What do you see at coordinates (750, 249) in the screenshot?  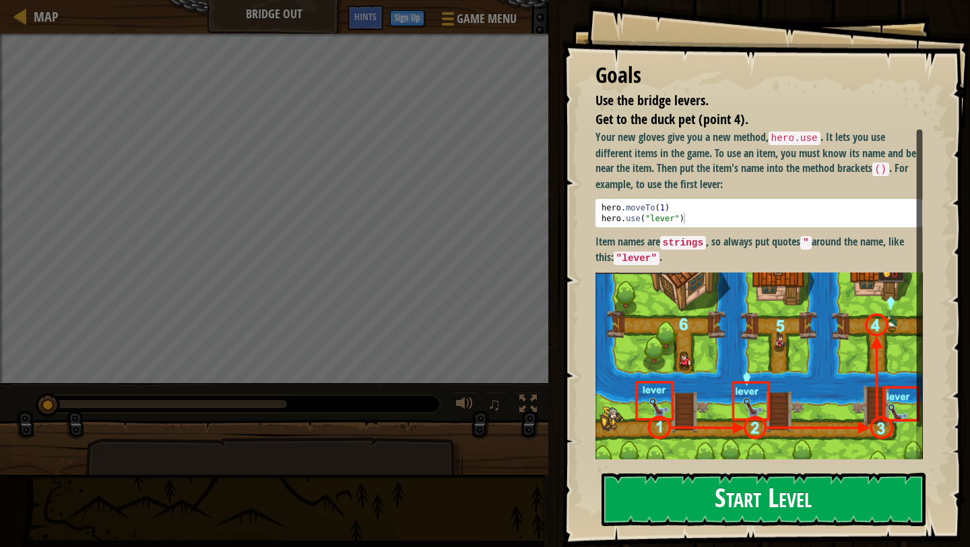 I see `strong: Item names are , so always put quotes around the name, like this: .` at bounding box center [750, 249].